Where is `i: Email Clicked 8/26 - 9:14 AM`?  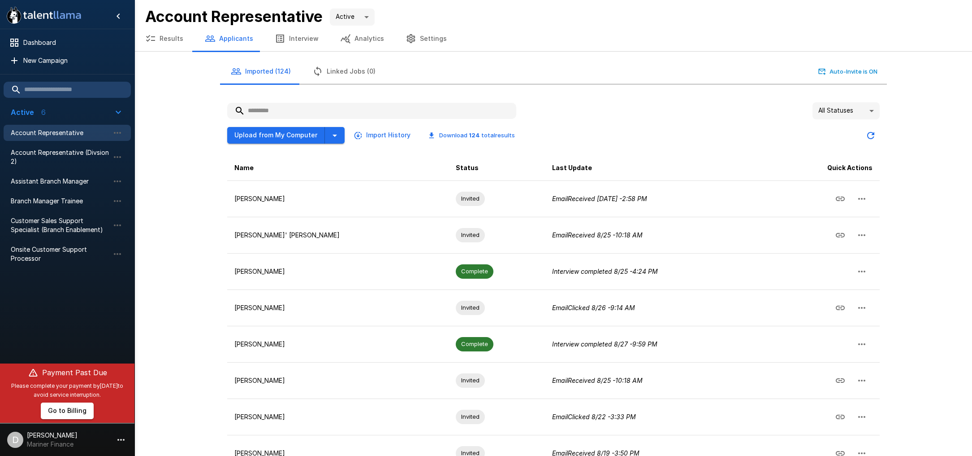
i: Email Clicked 8/26 - 9:14 AM is located at coordinates (594, 307).